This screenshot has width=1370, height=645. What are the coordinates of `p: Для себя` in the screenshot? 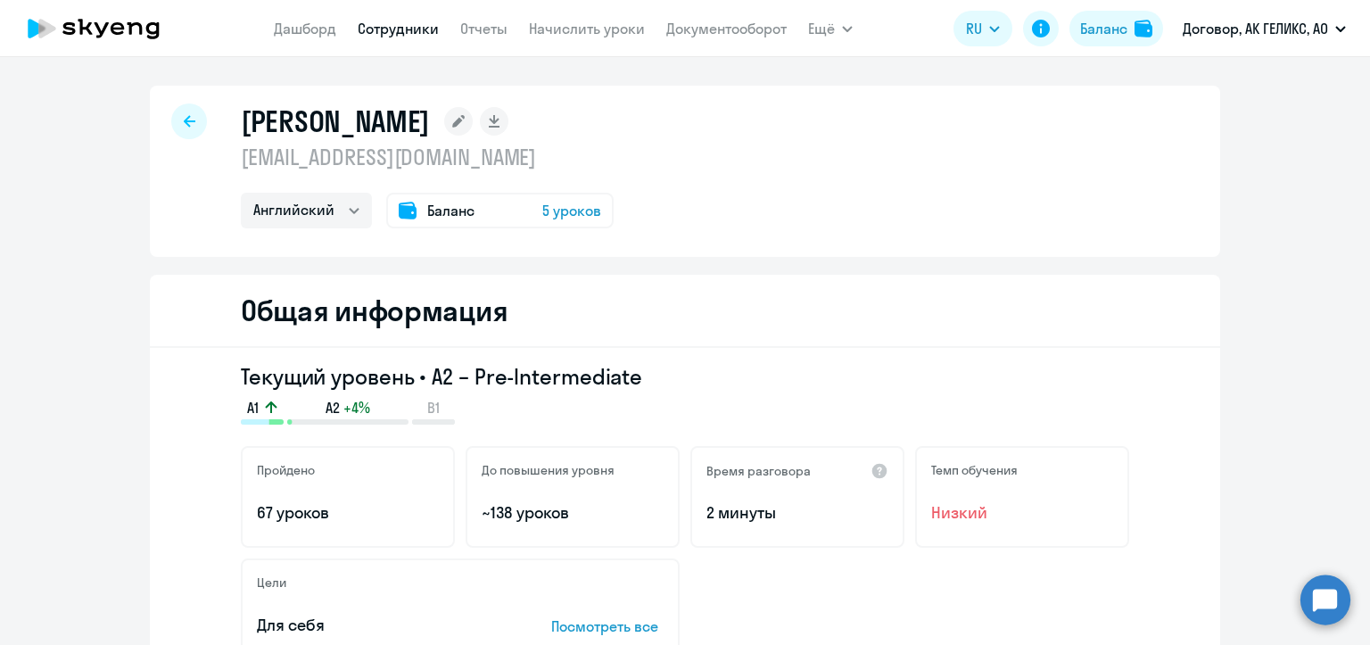 It's located at (376, 625).